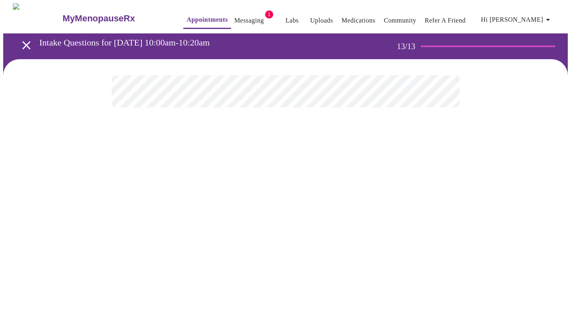  What do you see at coordinates (358, 21) in the screenshot?
I see `a: Medications` at bounding box center [358, 21].